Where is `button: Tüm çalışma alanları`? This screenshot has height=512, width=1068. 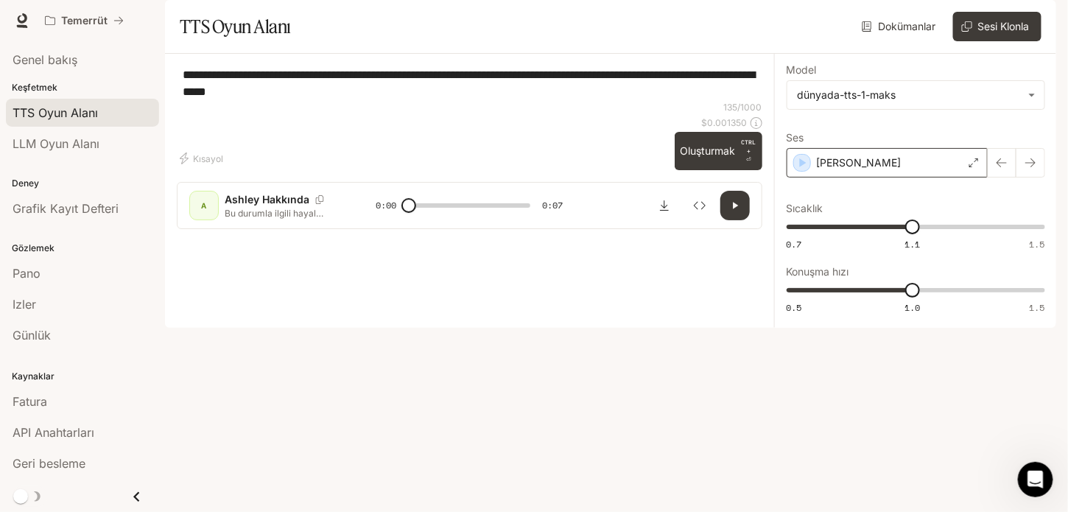
button: Tüm çalışma alanları is located at coordinates (84, 21).